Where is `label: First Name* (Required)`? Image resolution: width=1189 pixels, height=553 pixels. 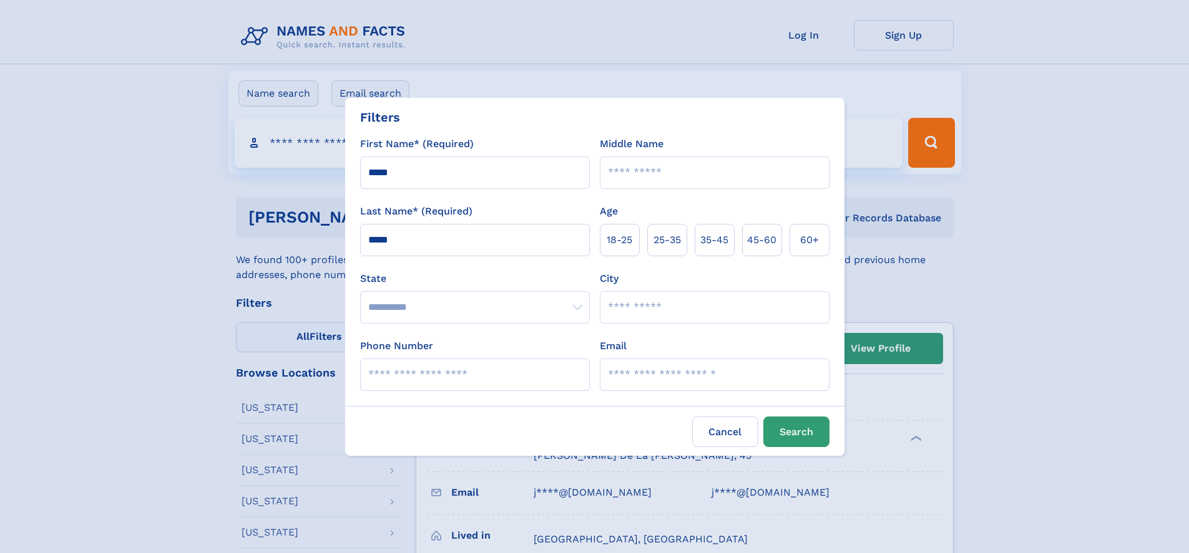 label: First Name* (Required) is located at coordinates (417, 144).